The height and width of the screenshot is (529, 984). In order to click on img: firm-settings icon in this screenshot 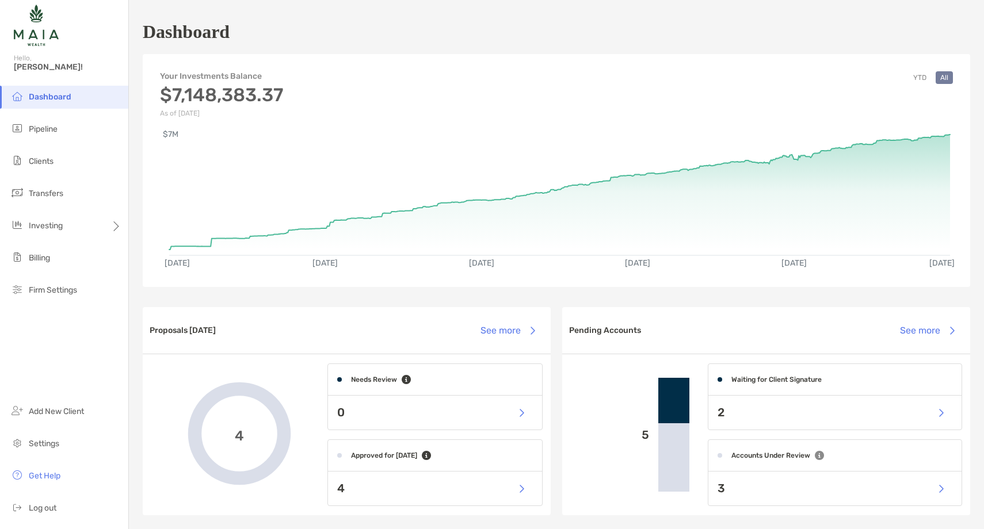, I will do `click(17, 289)`.